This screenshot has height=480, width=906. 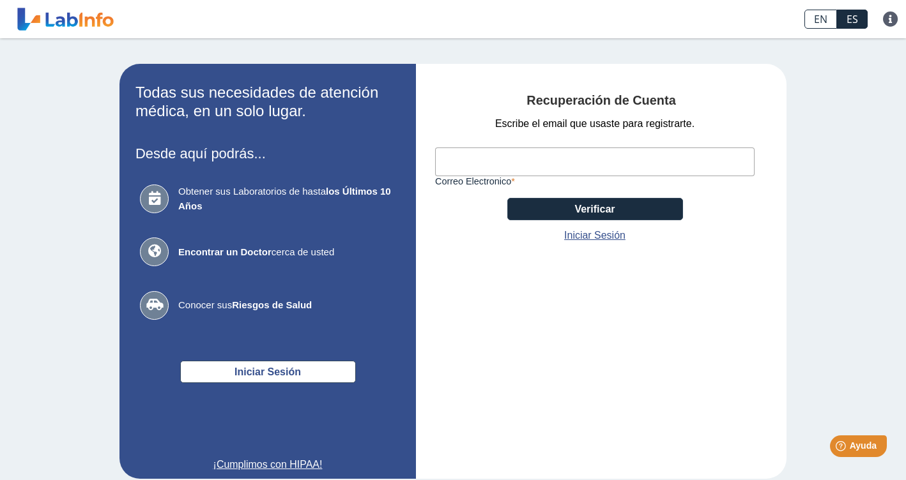 What do you see at coordinates (287, 199) in the screenshot?
I see `span: Obtener sus Laboratorios de hasta` at bounding box center [287, 199].